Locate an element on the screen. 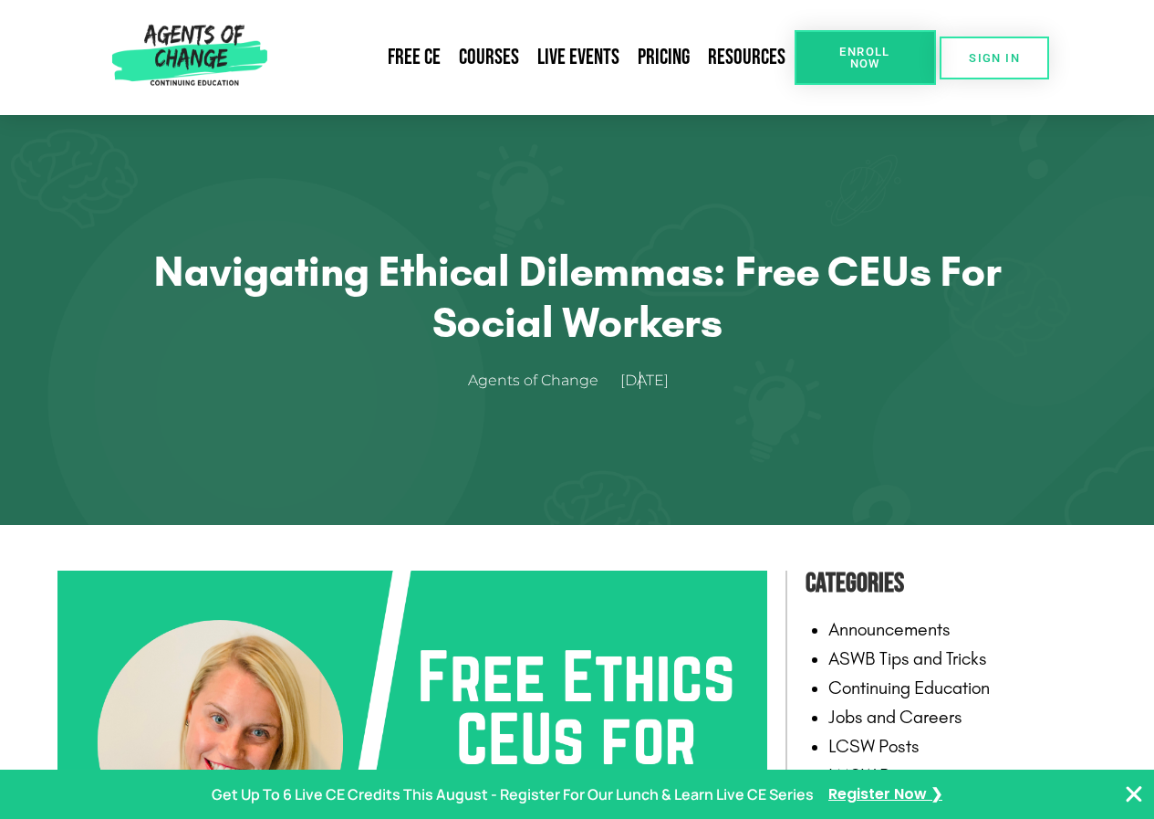  nav: Menu is located at coordinates (534, 57).